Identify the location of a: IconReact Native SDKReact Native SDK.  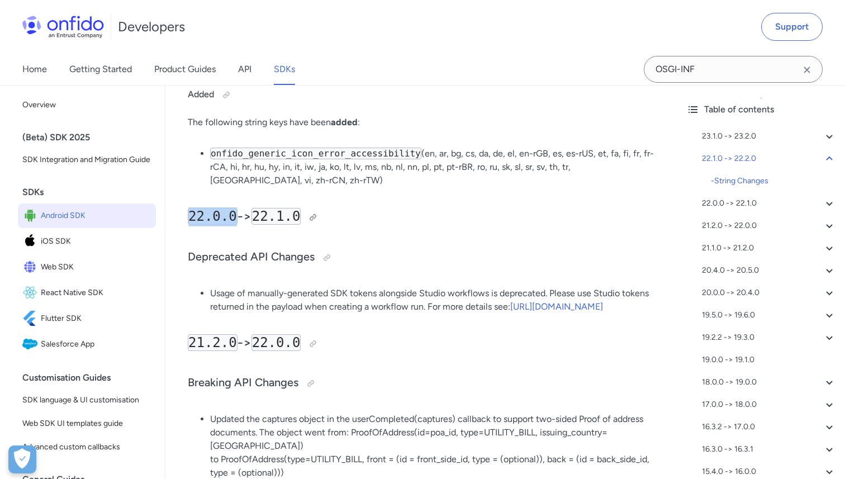
(87, 293).